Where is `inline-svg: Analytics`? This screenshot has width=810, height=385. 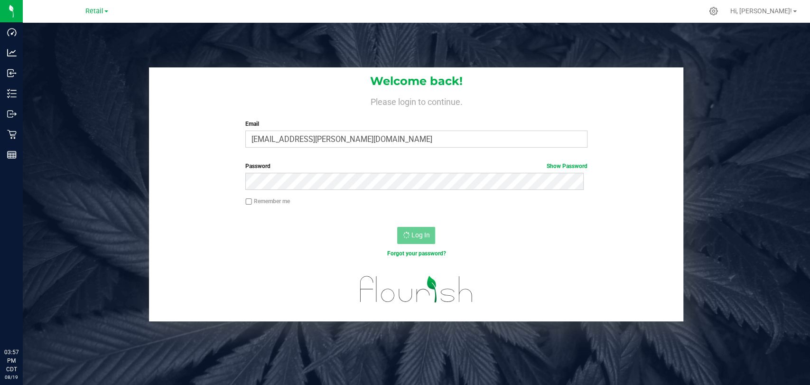 inline-svg: Analytics is located at coordinates (12, 53).